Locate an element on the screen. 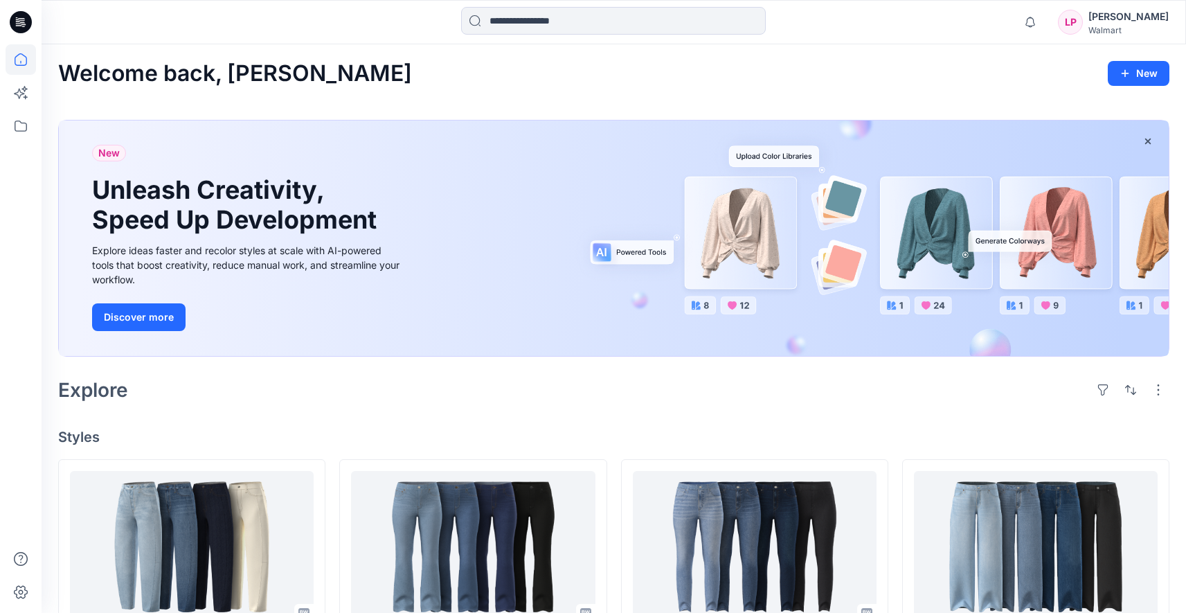  h2: Explore is located at coordinates (93, 390).